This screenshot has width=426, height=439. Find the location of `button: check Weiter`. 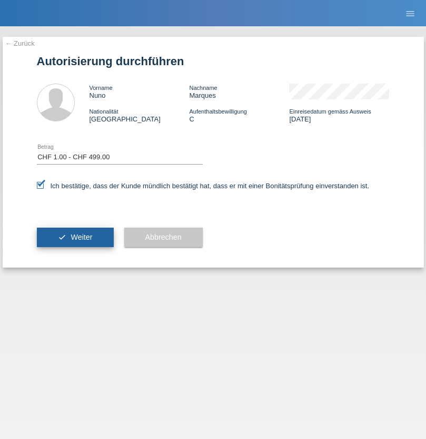

button: check Weiter is located at coordinates (75, 238).